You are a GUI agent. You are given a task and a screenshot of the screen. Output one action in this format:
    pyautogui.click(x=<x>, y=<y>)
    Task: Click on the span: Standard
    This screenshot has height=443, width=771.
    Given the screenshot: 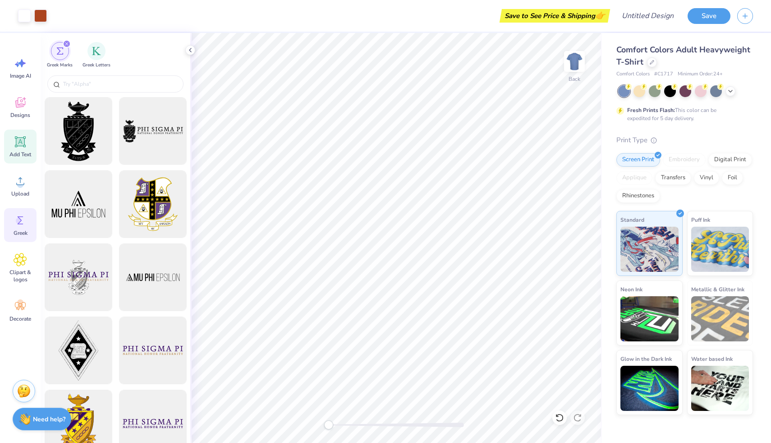 What is the action you would take?
    pyautogui.click(x=633, y=219)
    